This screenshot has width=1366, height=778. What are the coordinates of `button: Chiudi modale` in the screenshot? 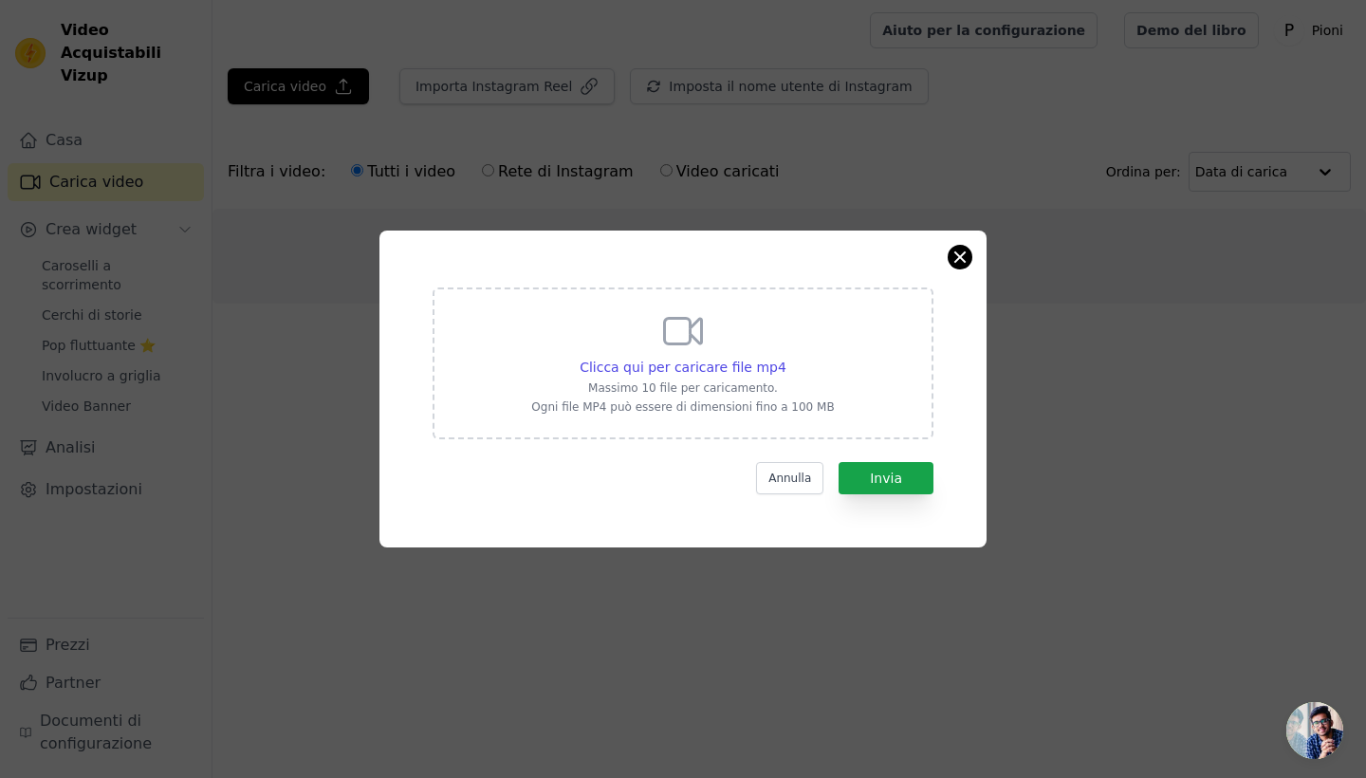 It's located at (960, 257).